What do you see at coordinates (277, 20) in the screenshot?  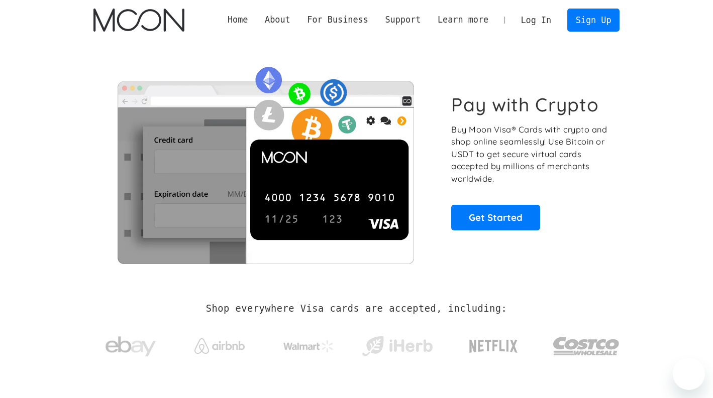 I see `div: About` at bounding box center [277, 20].